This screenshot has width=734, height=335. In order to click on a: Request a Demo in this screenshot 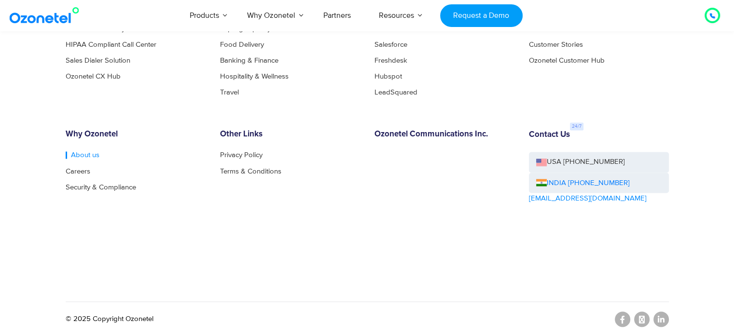, I will do `click(481, 15)`.